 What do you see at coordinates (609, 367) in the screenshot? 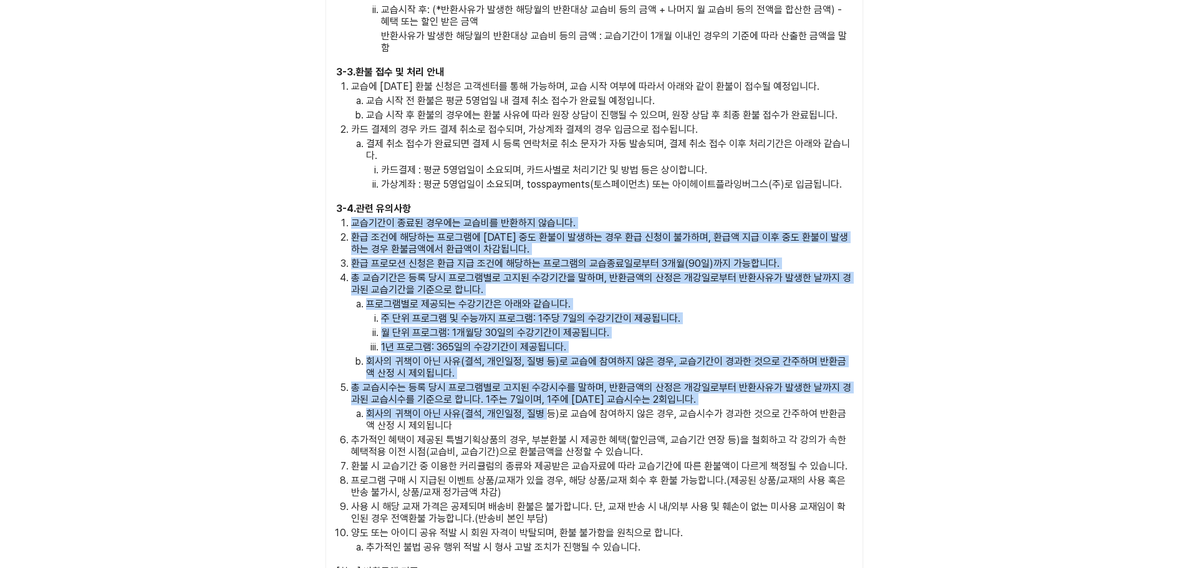
I see `p: 회사의 귀책이 아닌 사유(결석, 개인일정, 질병 등)로 교습에 참여하지 않은 경우, 교습기간이 경과한 것으로 간주하며 반환금액 산정 시 제외됩니다.` at bounding box center [609, 367].